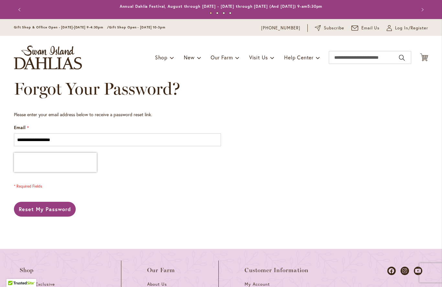  Describe the element at coordinates (276, 271) in the screenshot. I see `span: Customer Information` at that location.